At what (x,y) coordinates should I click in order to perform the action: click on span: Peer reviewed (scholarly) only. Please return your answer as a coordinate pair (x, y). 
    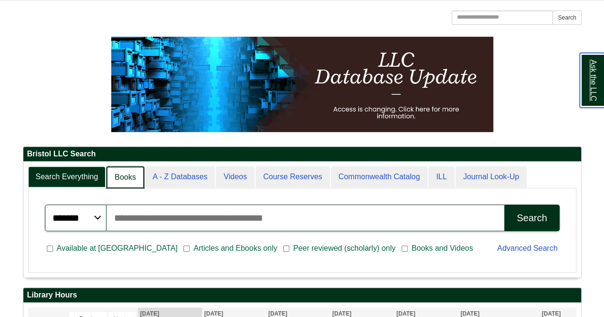
    Looking at the image, I should click on (344, 249).